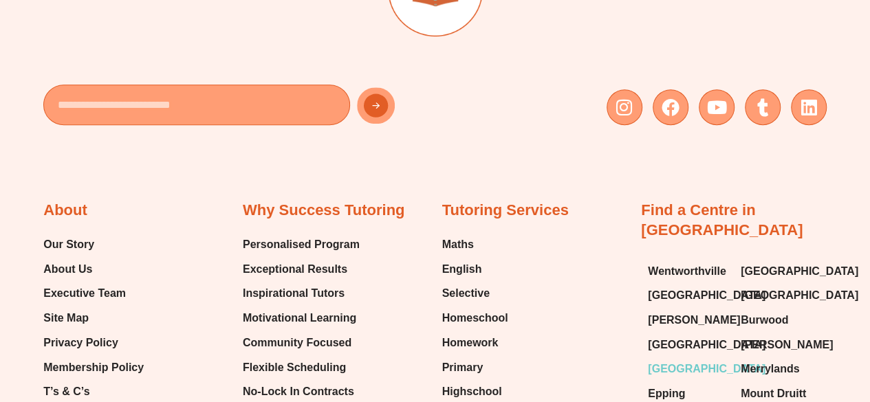 Image resolution: width=870 pixels, height=402 pixels. I want to click on span: Motivational Learning, so click(299, 318).